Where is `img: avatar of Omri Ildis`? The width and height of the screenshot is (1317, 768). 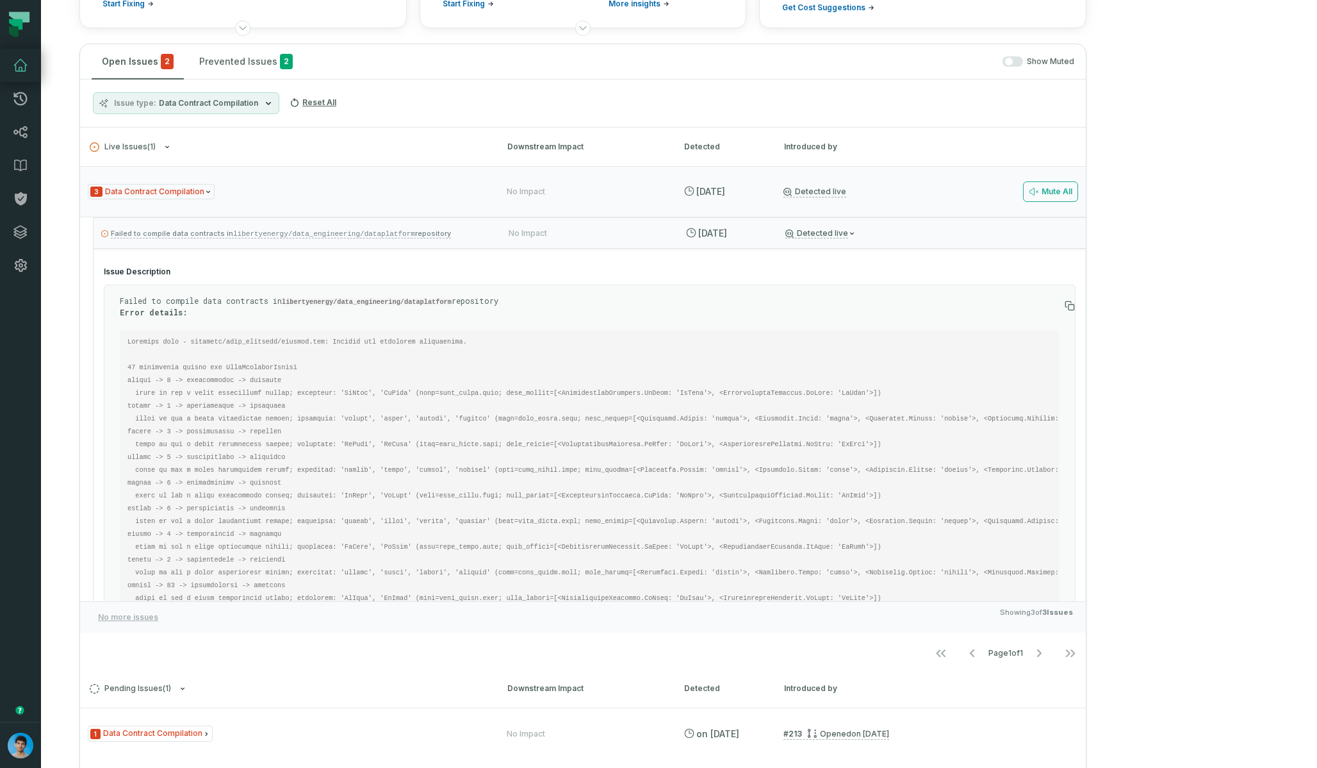
img: avatar of Omri Ildis is located at coordinates (21, 745).